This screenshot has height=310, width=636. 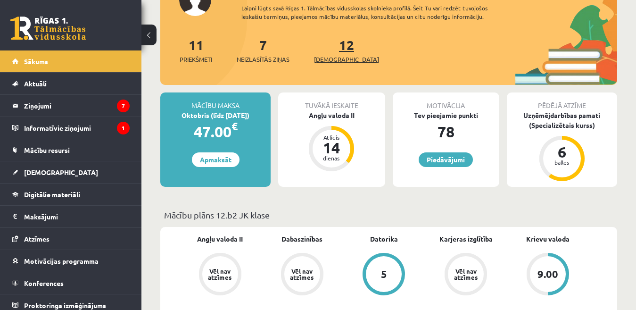 I want to click on a: Motivācijas programma, so click(x=71, y=261).